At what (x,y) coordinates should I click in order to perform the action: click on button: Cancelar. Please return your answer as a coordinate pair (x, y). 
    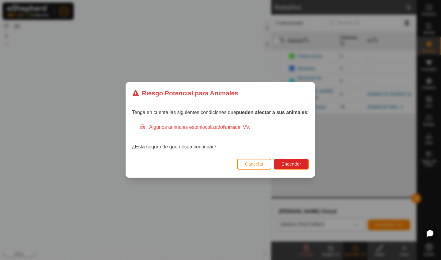
    Looking at the image, I should click on (255, 164).